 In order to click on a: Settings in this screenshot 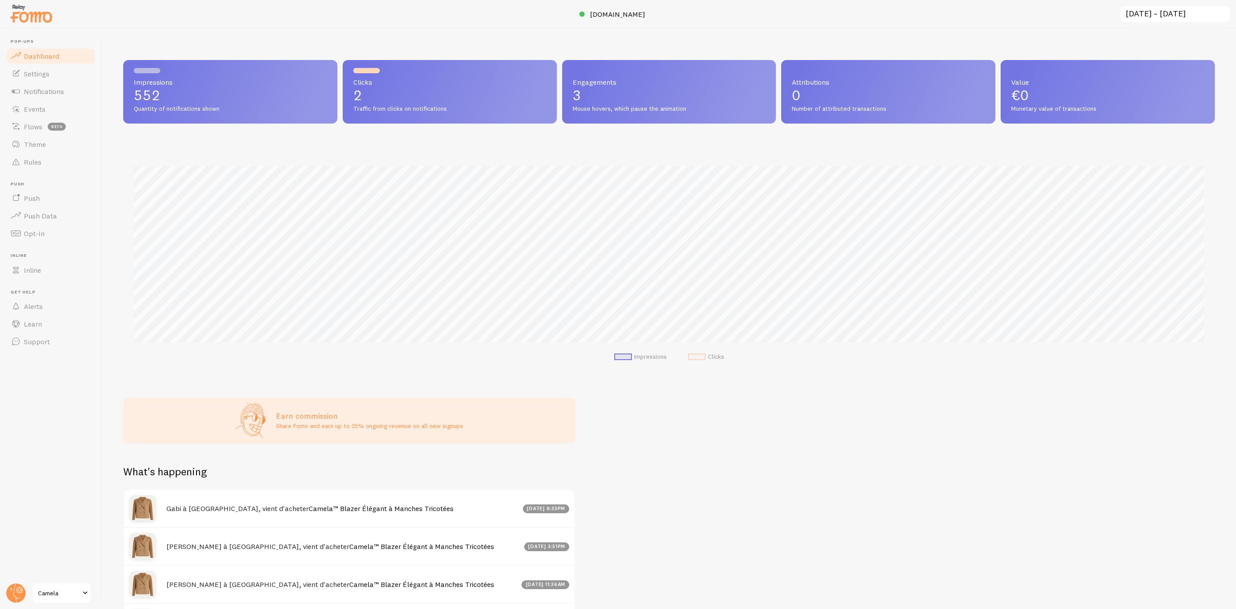, I will do `click(51, 74)`.